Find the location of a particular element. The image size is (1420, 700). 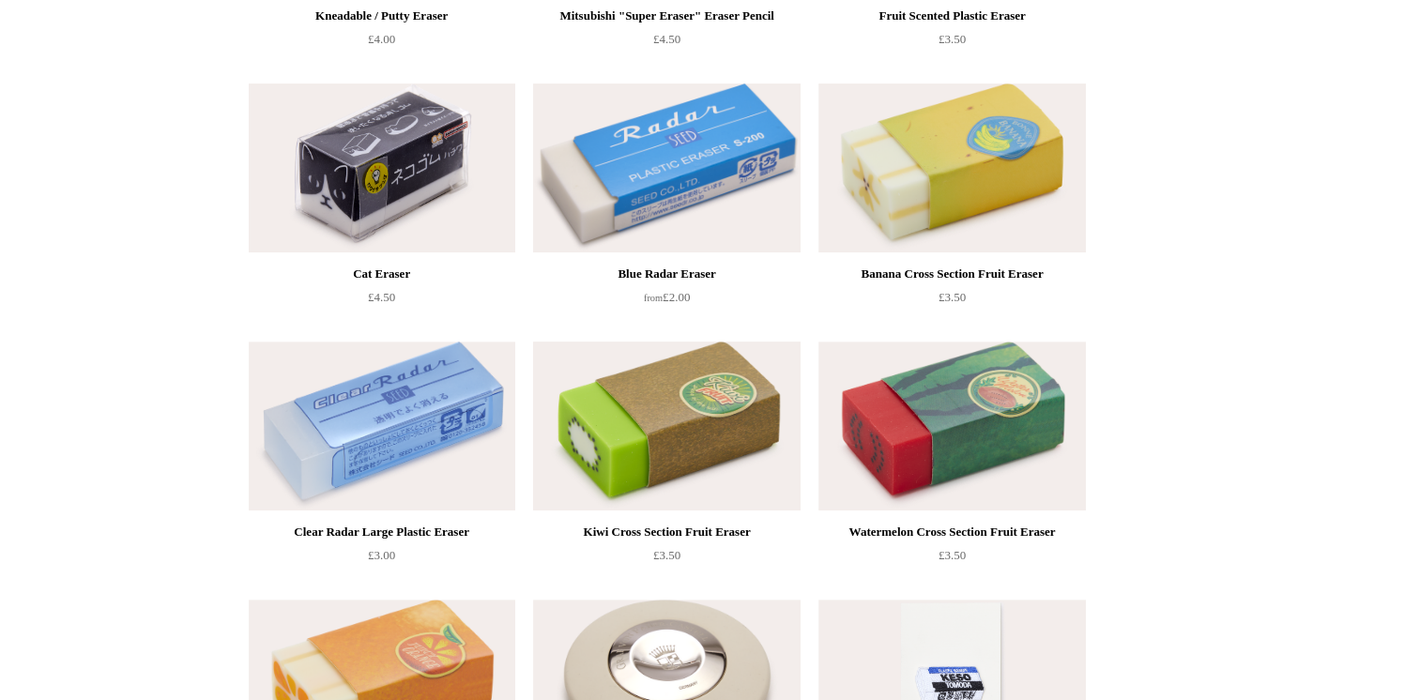

a: Mitsubishi "Super Eraser" Eraser Pencil £4.50 is located at coordinates (666, 43).